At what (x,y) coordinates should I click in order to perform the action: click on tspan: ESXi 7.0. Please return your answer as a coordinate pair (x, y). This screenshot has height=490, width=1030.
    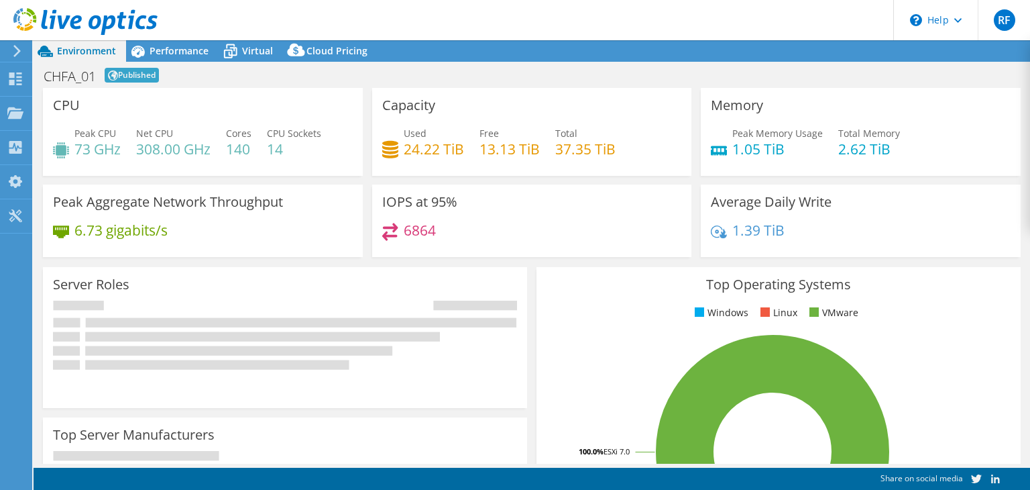
    Looking at the image, I should click on (616, 451).